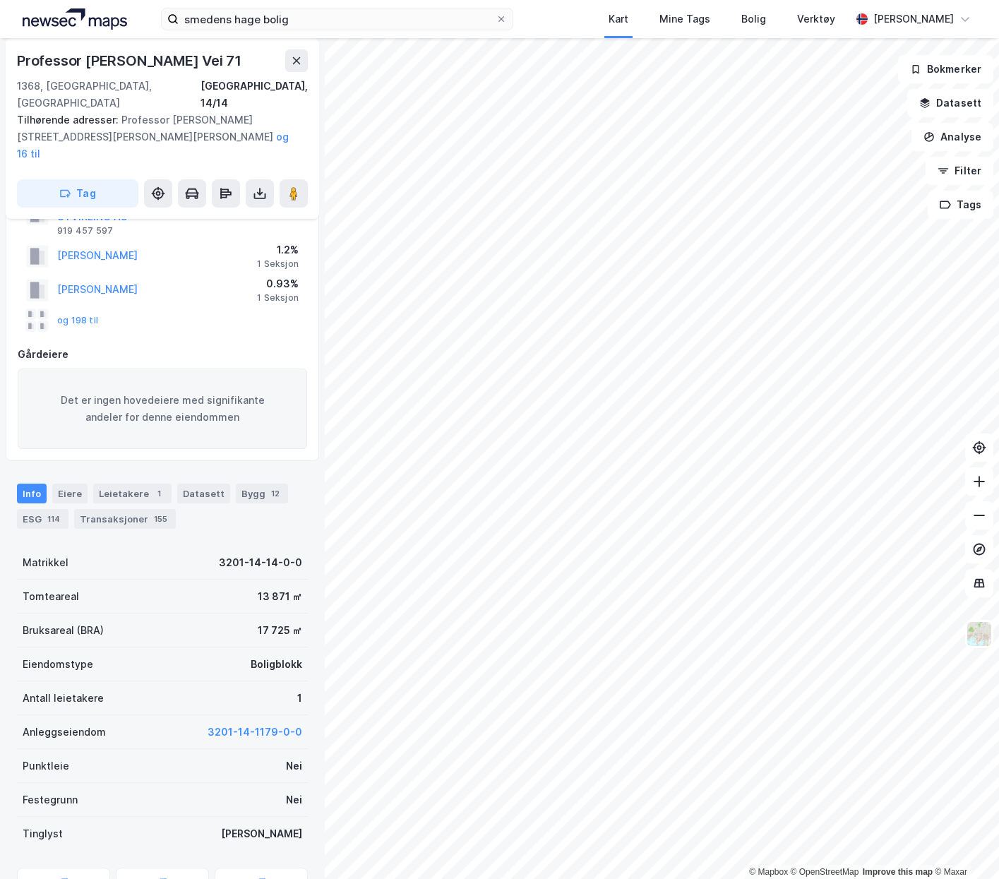 The height and width of the screenshot is (879, 999). Describe the element at coordinates (45, 563) in the screenshot. I see `div: Matrikkel` at that location.